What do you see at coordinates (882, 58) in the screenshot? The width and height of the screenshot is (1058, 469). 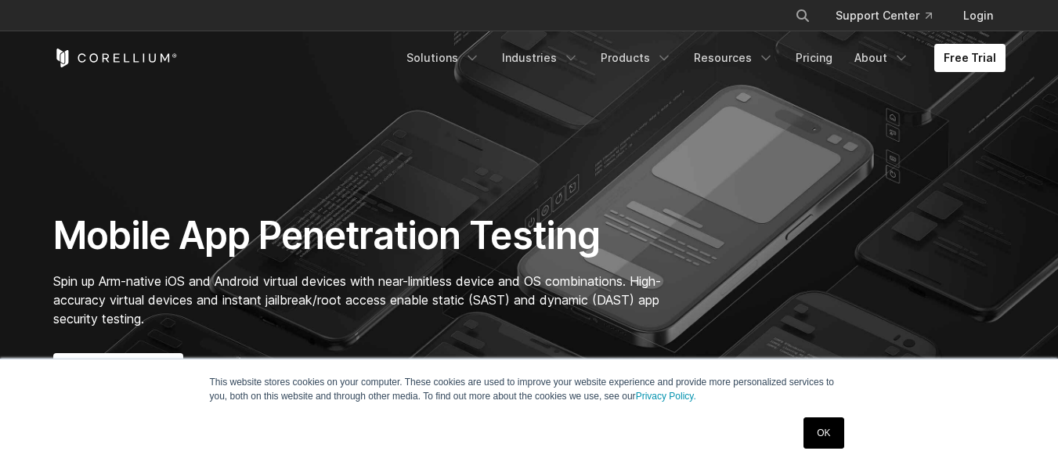 I see `a: About` at bounding box center [882, 58].